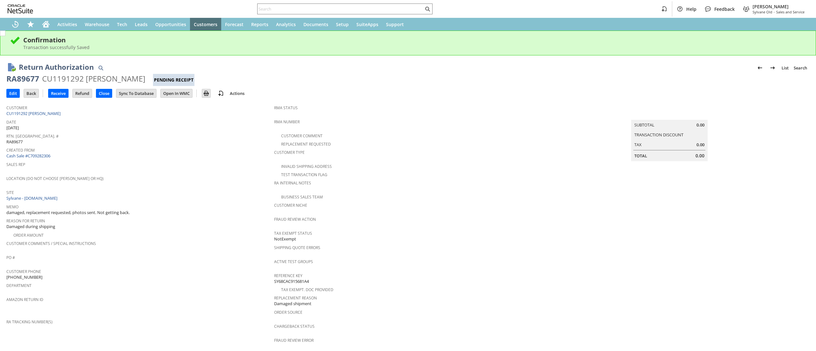 Image resolution: width=816 pixels, height=351 pixels. Describe the element at coordinates (97, 24) in the screenshot. I see `a: Warehouse` at that location.